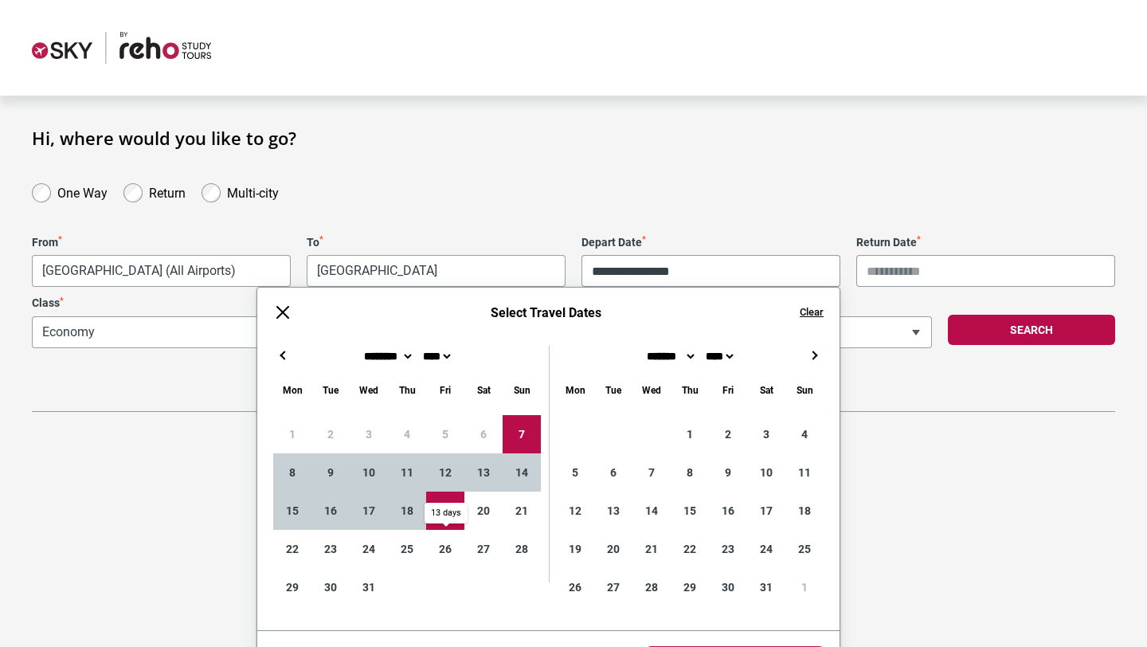  Describe the element at coordinates (728, 434) in the screenshot. I see `div: 2` at that location.